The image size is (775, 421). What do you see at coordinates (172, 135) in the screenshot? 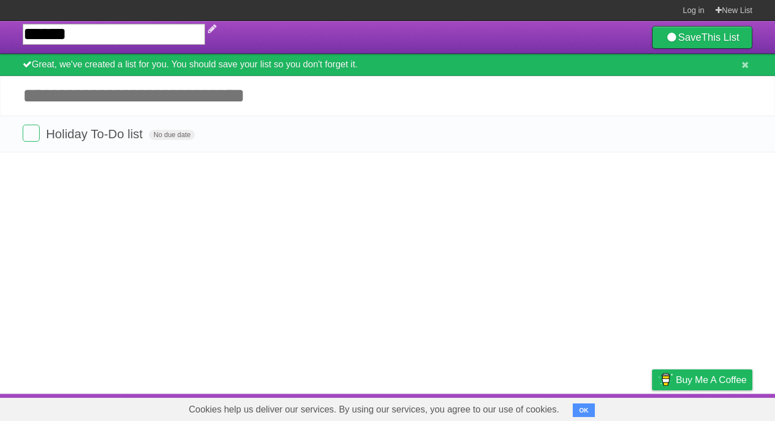
I see `span: No due date` at bounding box center [172, 135].